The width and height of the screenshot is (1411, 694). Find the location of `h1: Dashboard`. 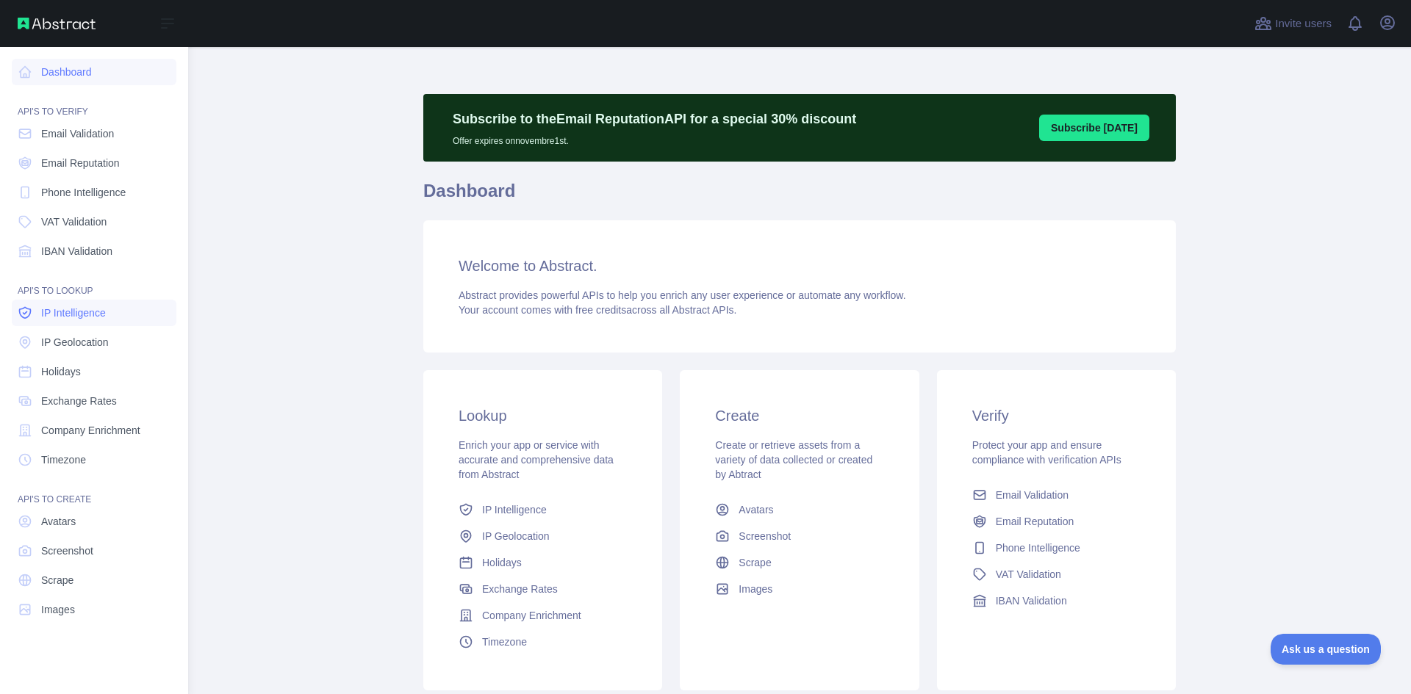

h1: Dashboard is located at coordinates (800, 197).